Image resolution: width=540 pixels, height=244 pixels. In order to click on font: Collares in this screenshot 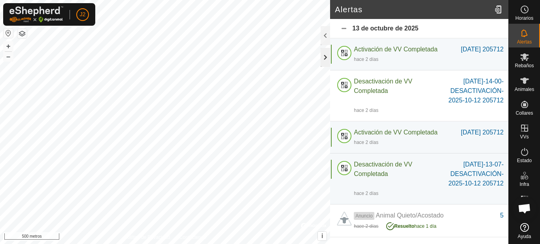, I will do `click(524, 113)`.